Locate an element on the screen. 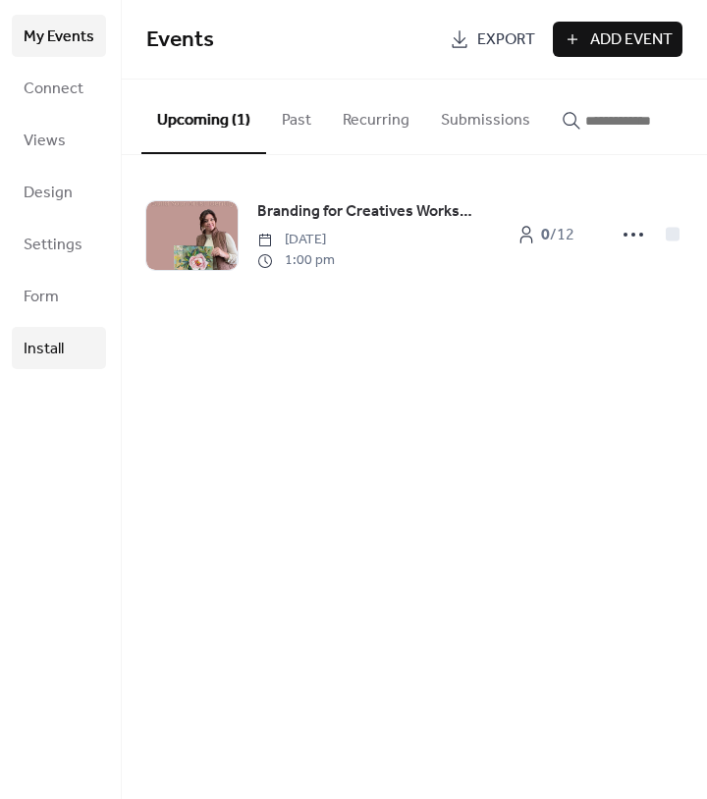  button: Past is located at coordinates (296, 116).